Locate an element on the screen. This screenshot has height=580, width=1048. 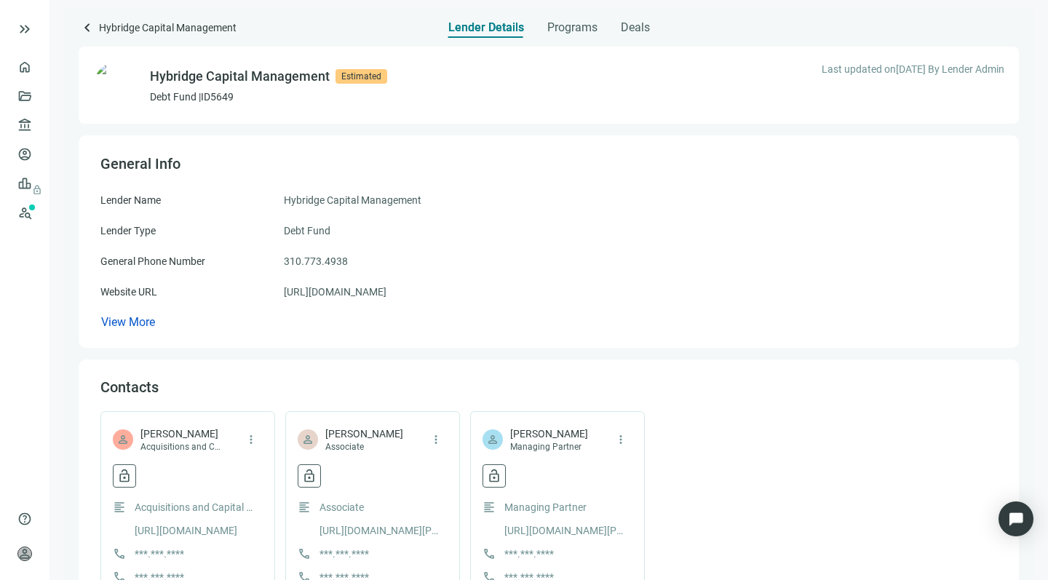
span: help is located at coordinates (25, 519).